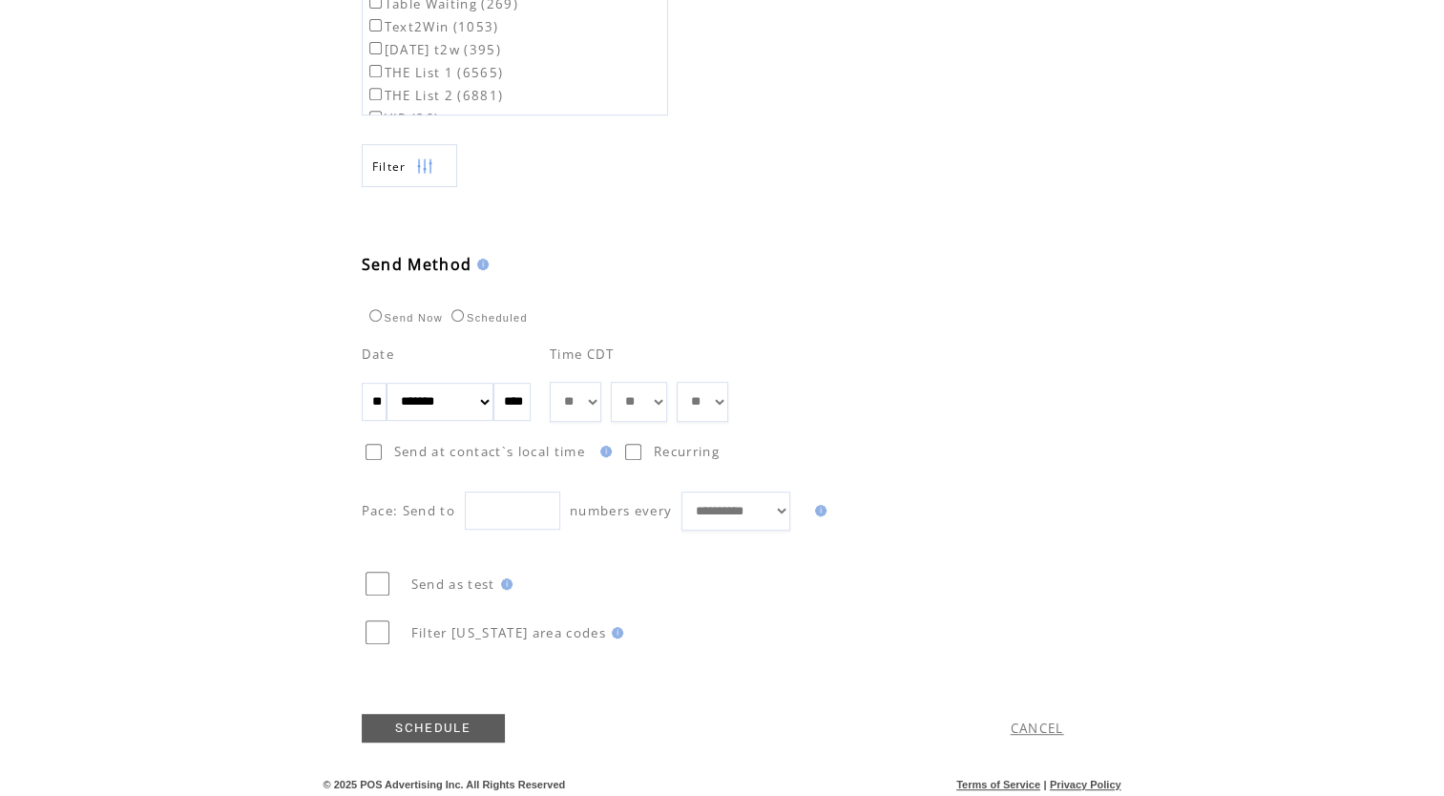  Describe the element at coordinates (409, 165) in the screenshot. I see `a: Filter` at that location.